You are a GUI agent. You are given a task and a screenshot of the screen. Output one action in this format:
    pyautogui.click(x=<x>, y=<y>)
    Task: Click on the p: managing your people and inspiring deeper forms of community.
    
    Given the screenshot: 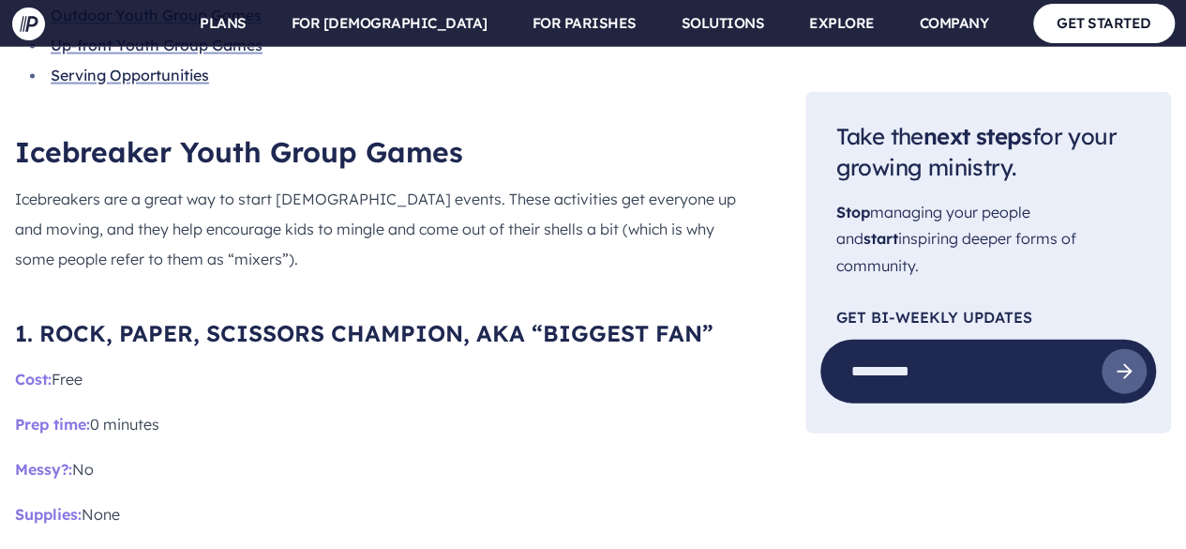 What is the action you would take?
    pyautogui.click(x=988, y=239)
    